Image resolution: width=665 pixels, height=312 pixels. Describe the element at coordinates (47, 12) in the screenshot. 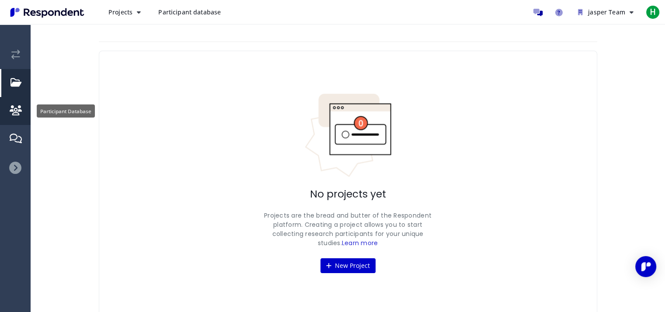

I see `img: Respondent` at that location.